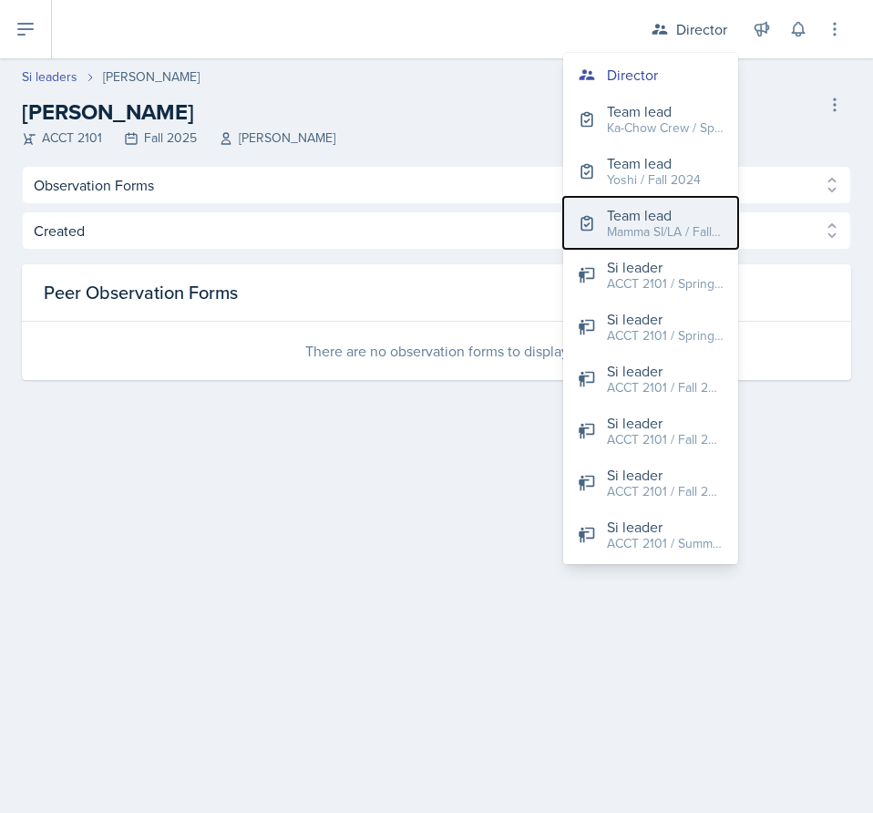 The width and height of the screenshot is (873, 813). What do you see at coordinates (665, 335) in the screenshot?
I see `div: ACCT 2101 / Spring 2025` at bounding box center [665, 335].